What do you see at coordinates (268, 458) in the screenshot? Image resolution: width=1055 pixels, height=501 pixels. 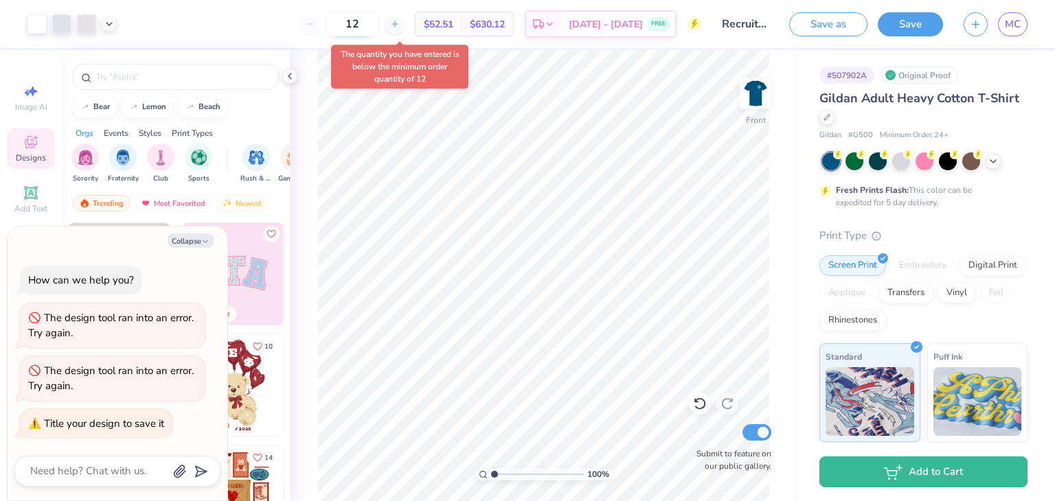 I see `span: 14` at bounding box center [268, 458].